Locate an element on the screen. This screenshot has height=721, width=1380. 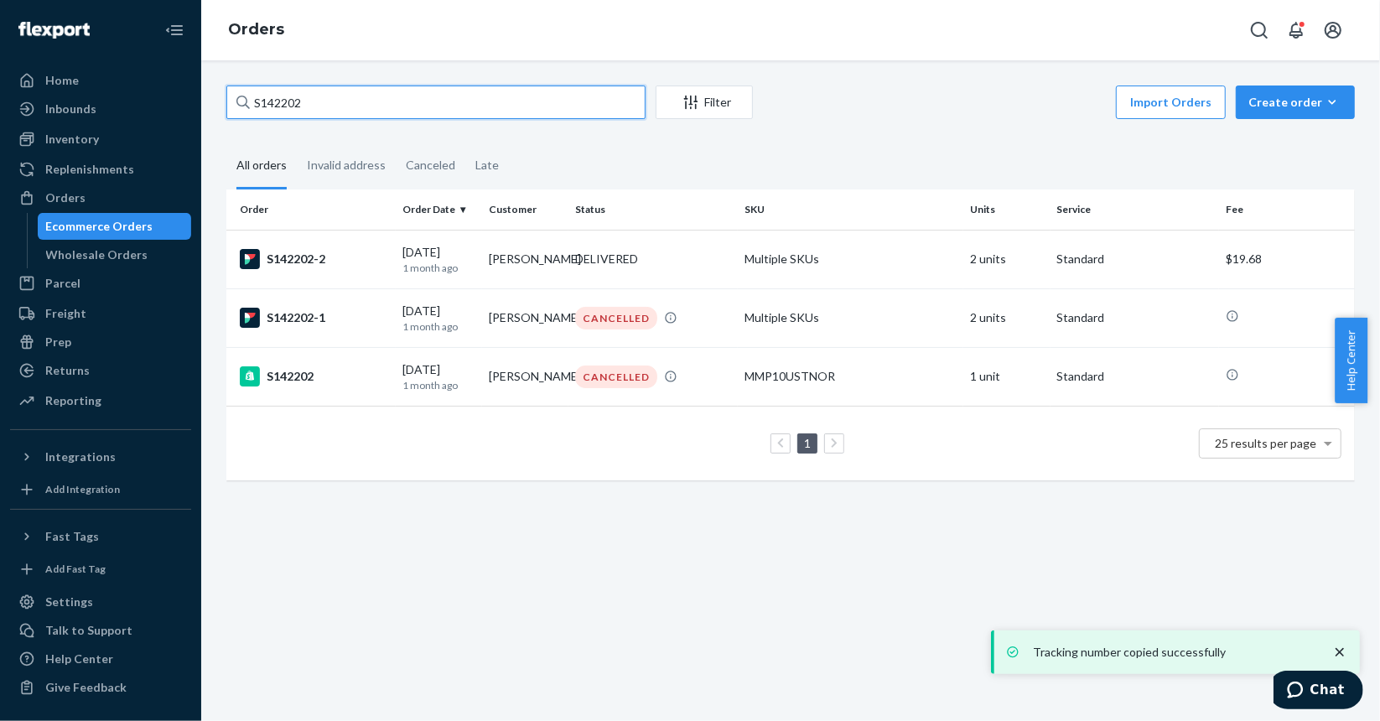
button: Fast Tags is located at coordinates (101, 537).